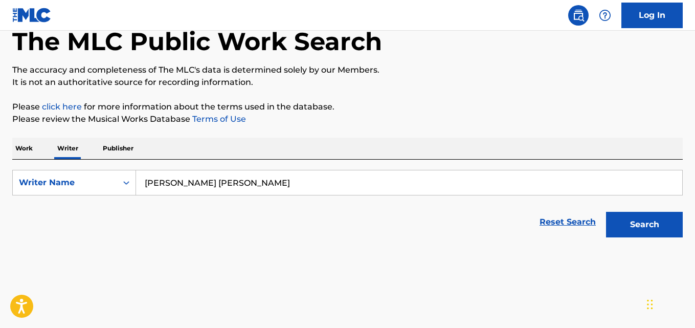  What do you see at coordinates (568, 222) in the screenshot?
I see `a: Reset Search` at bounding box center [568, 222].